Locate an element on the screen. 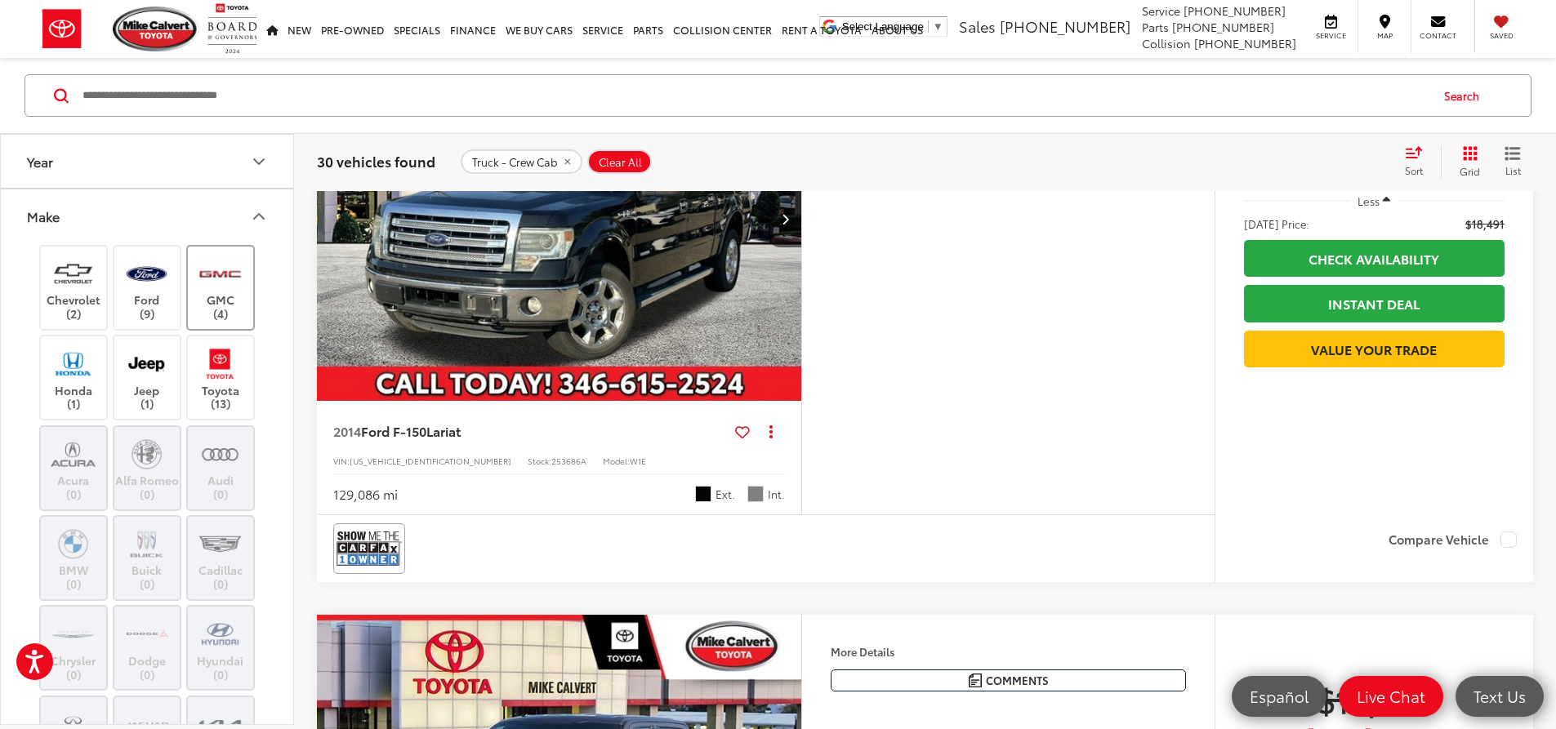 The width and height of the screenshot is (1556, 729). span: W1E is located at coordinates (638, 461).